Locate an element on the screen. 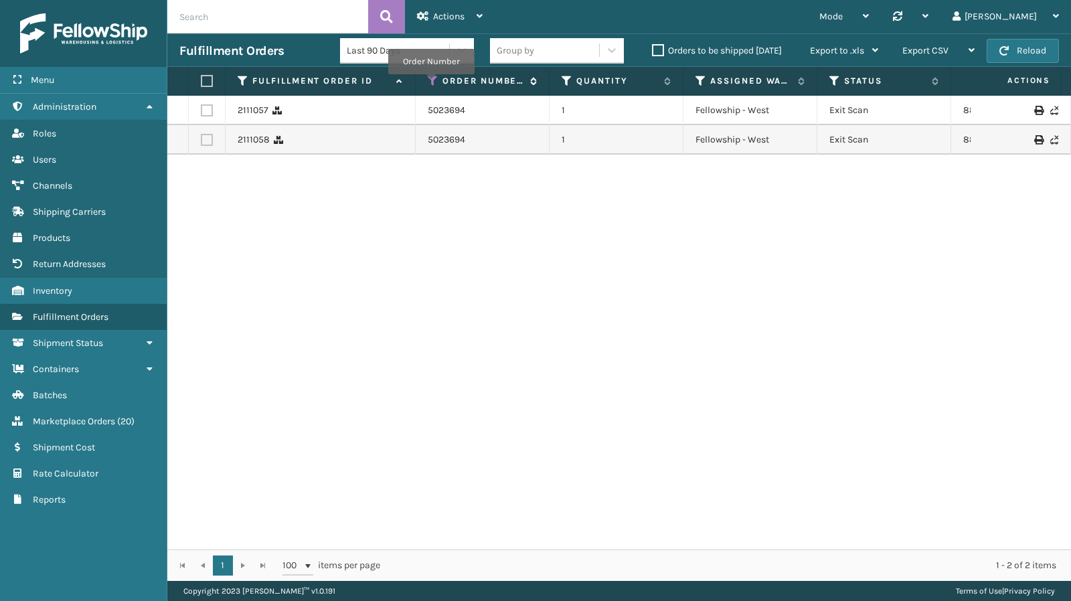 Image resolution: width=1071 pixels, height=601 pixels. span: Marketplace Orders is located at coordinates (74, 421).